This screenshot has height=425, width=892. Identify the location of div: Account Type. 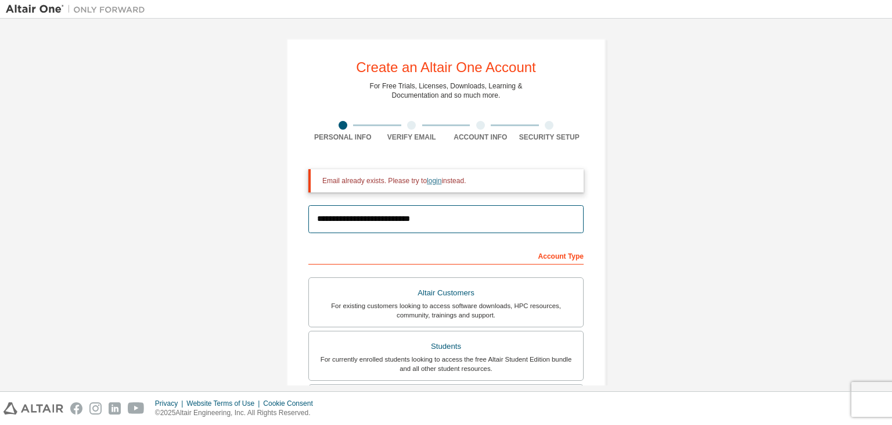
(446, 255).